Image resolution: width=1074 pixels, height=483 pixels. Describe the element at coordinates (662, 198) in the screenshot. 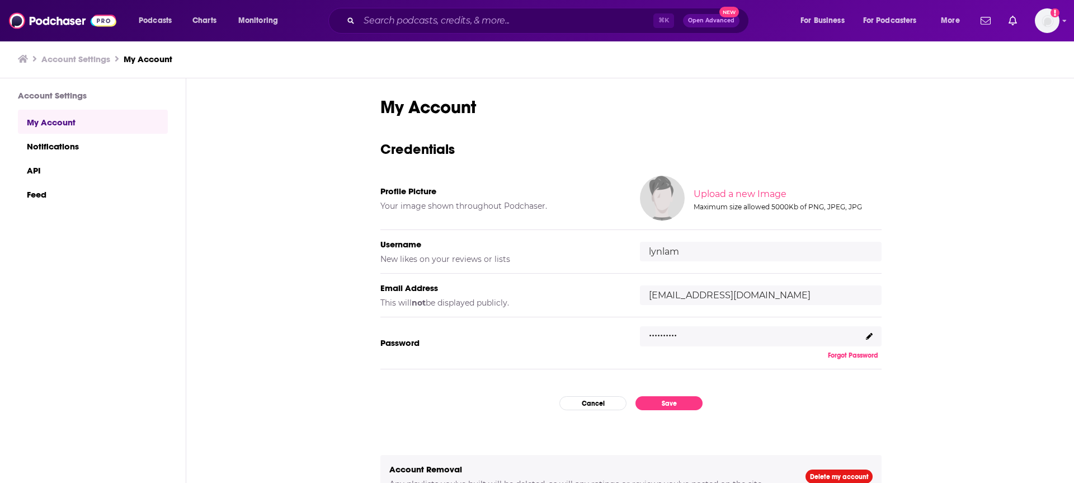

I see `img: Your profile image` at that location.